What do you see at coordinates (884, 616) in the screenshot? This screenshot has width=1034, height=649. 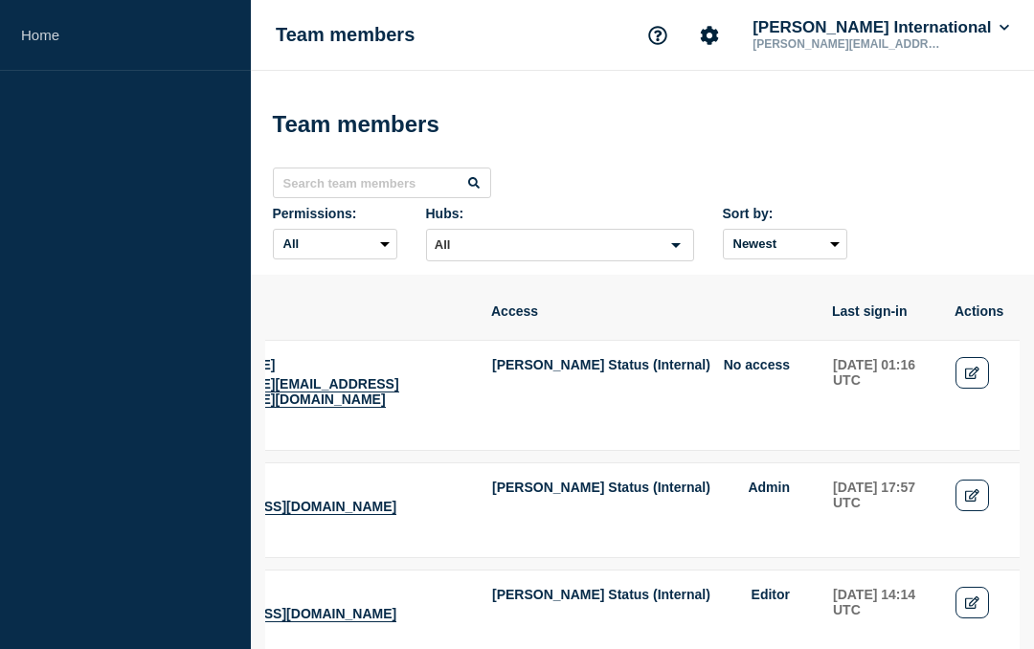 I see `td: Last sign-in: 2025-06-24 14:14 UTC` at bounding box center [884, 616].